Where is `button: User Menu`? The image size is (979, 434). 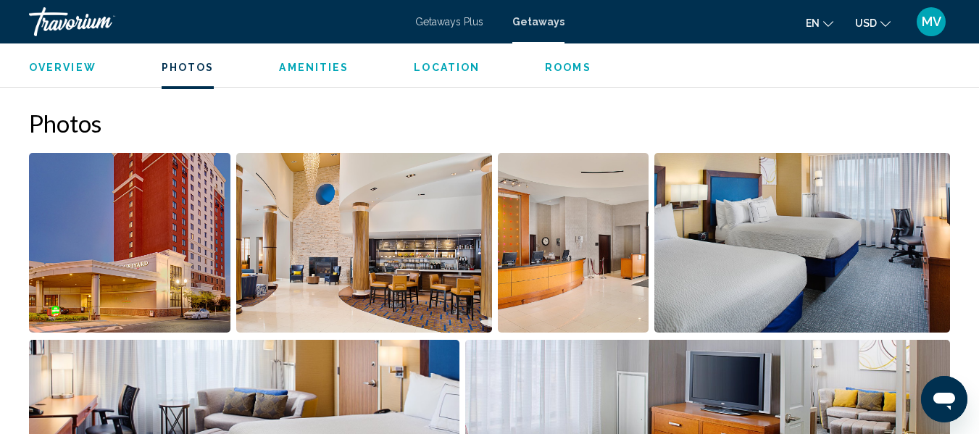 button: User Menu is located at coordinates (931, 22).